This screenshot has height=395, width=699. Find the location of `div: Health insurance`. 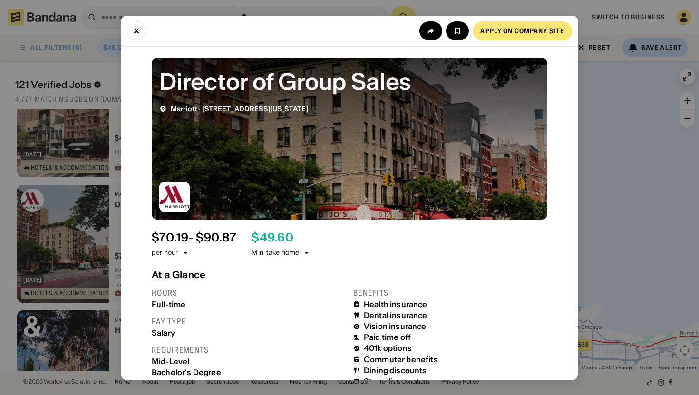

div: Health insurance is located at coordinates (396, 304).